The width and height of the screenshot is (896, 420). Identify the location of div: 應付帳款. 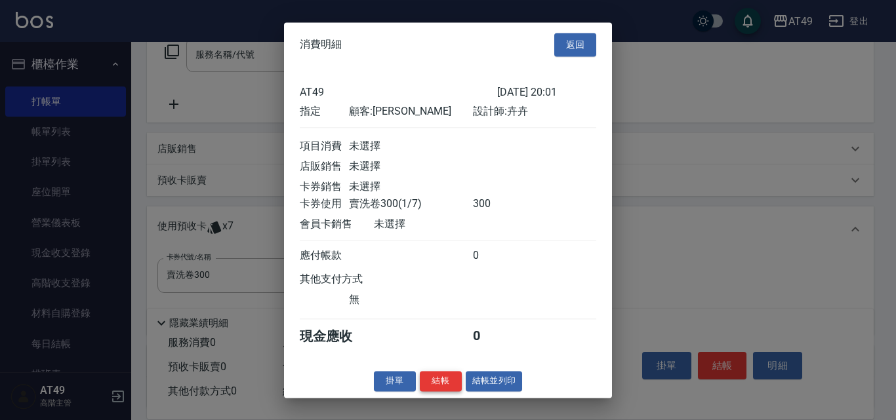
(324, 256).